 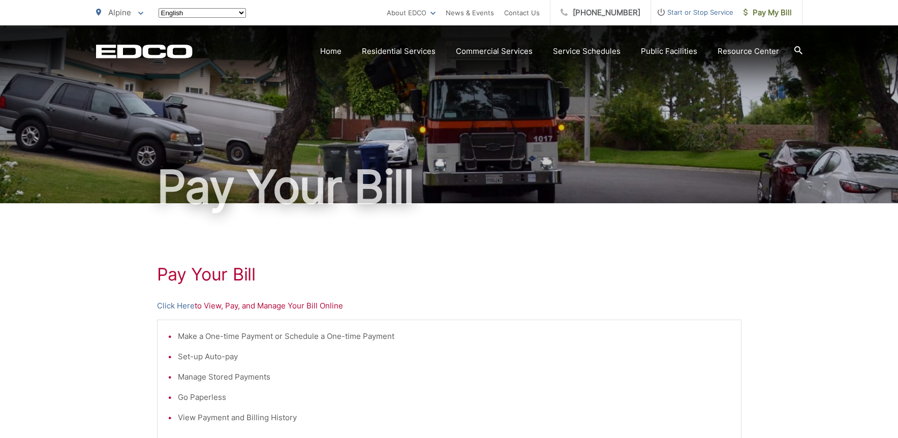 What do you see at coordinates (494, 51) in the screenshot?
I see `a: Commercial Services` at bounding box center [494, 51].